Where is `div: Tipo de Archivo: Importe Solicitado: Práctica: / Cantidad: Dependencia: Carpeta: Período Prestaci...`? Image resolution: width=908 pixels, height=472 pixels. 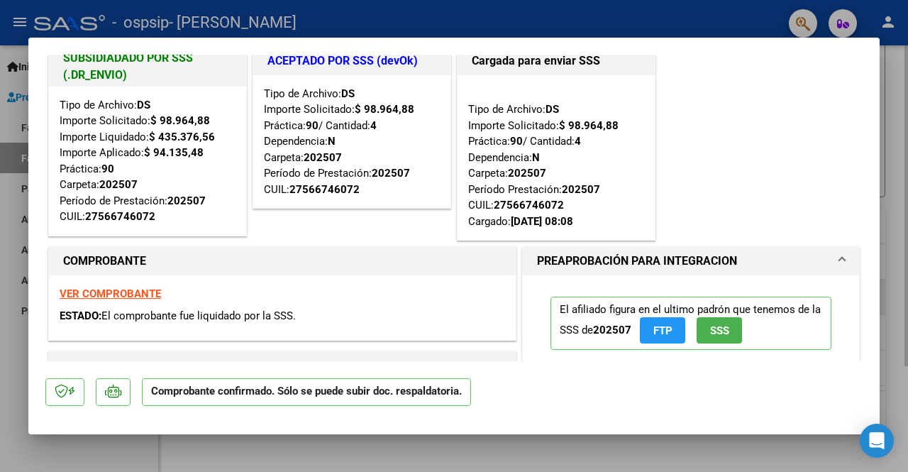 div: Tipo de Archivo: Importe Solicitado: Práctica: / Cantidad: Dependencia: Carpeta: Período Prestaci... is located at coordinates (556, 157).